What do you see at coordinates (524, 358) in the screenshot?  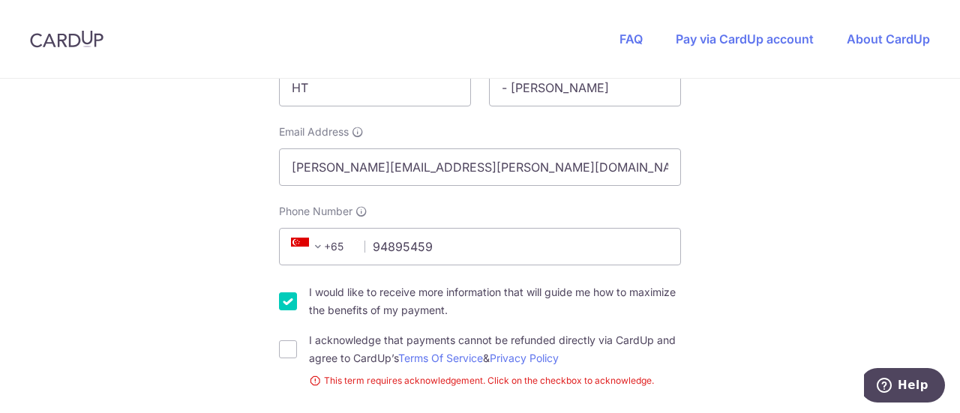 I see `a: Privacy Policy` at bounding box center [524, 358].